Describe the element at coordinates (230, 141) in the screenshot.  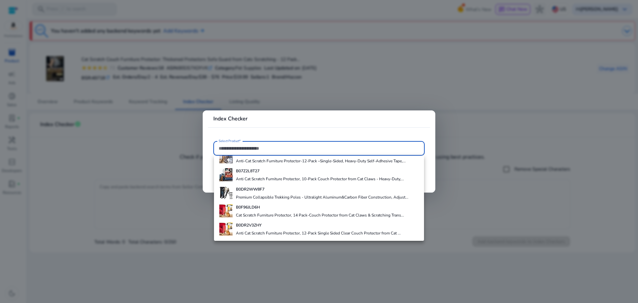
I see `mat-label: Select Product*` at that location.